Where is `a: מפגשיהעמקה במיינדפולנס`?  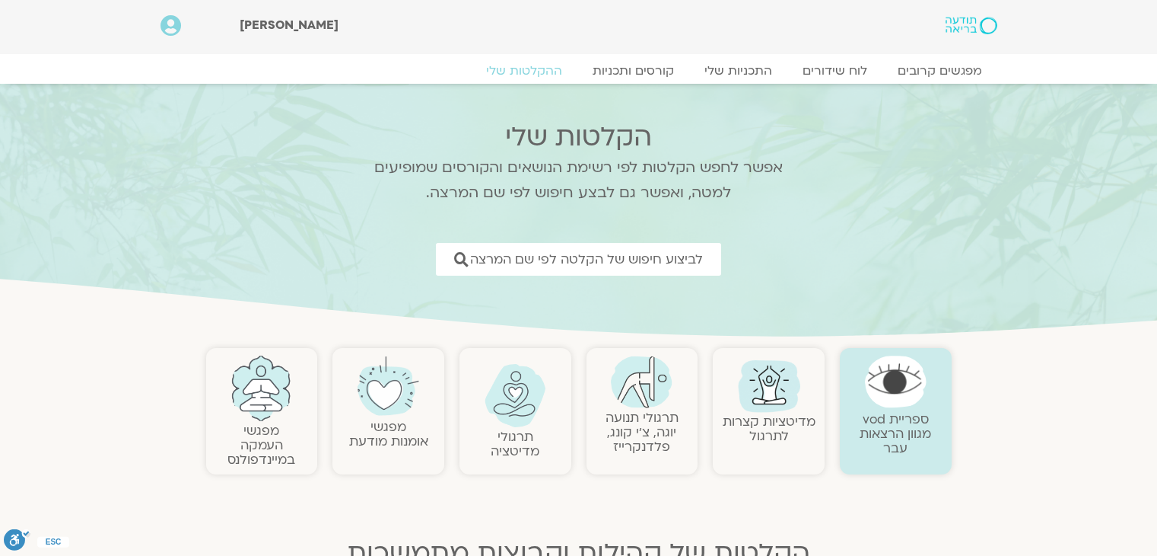
a: מפגשיהעמקה במיינדפולנס is located at coordinates (261, 444).